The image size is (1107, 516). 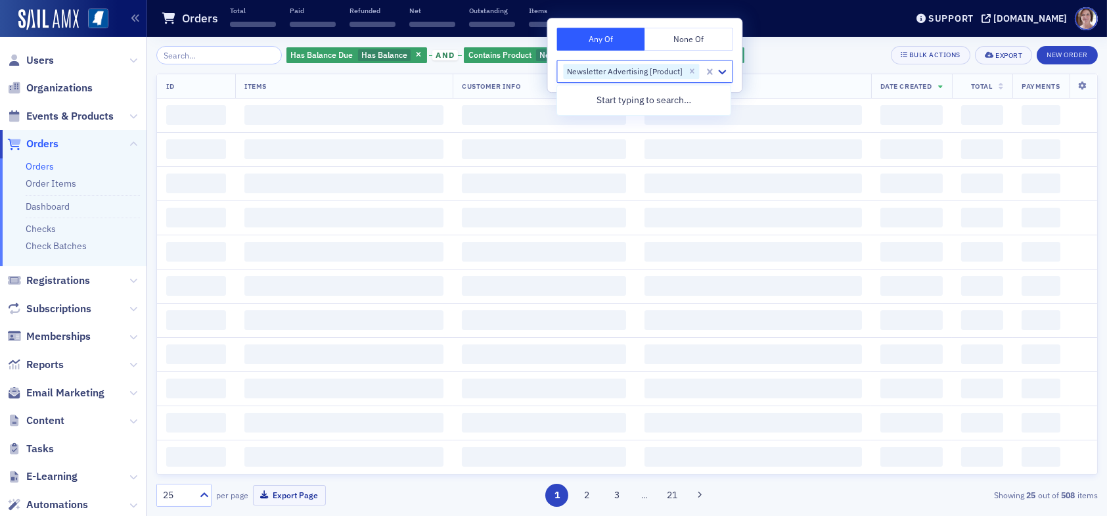 I want to click on span: Total, so click(x=981, y=86).